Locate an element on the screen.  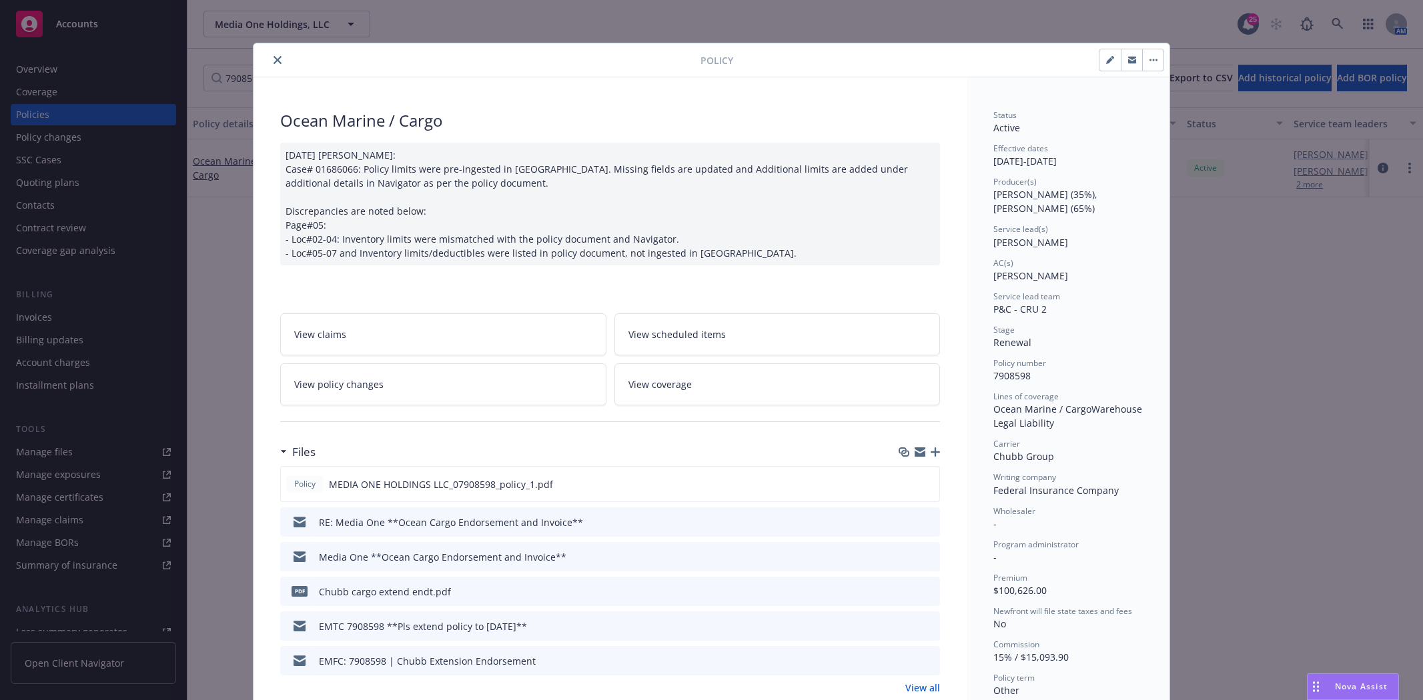
span: Commission is located at coordinates (1016, 644).